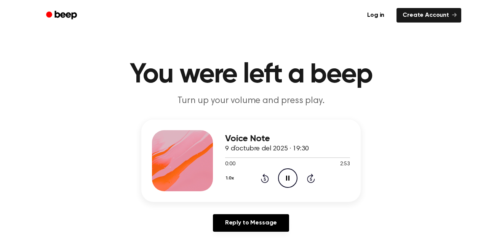 This screenshot has height=247, width=502. I want to click on button: 1.0x, so click(231, 178).